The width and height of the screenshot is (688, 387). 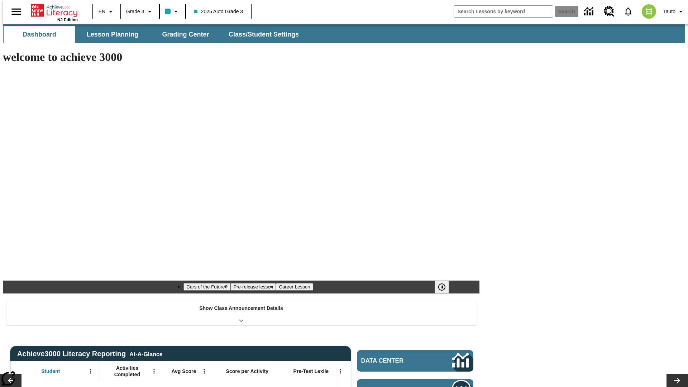 What do you see at coordinates (247, 371) in the screenshot?
I see `span: Score per Activity` at bounding box center [247, 371].